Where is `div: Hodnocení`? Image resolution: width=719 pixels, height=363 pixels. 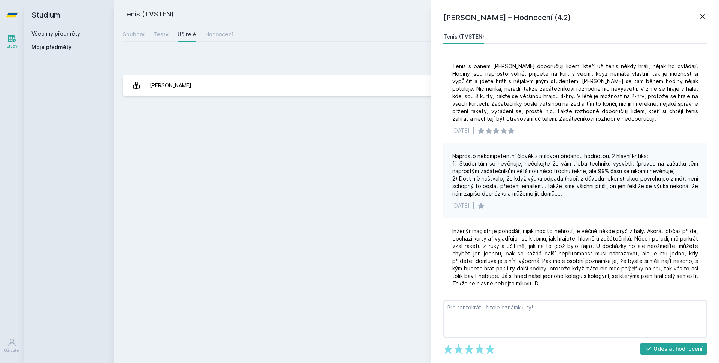 div: Hodnocení is located at coordinates (219, 34).